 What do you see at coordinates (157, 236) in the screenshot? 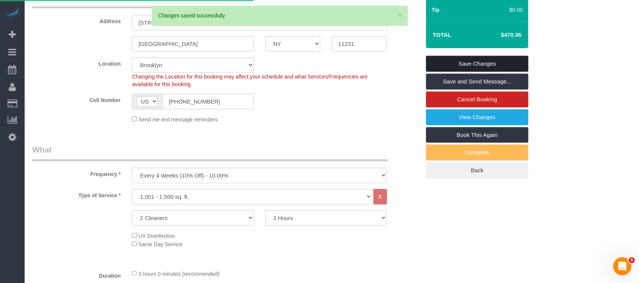
I see `span: UV Disinfection` at bounding box center [157, 236].